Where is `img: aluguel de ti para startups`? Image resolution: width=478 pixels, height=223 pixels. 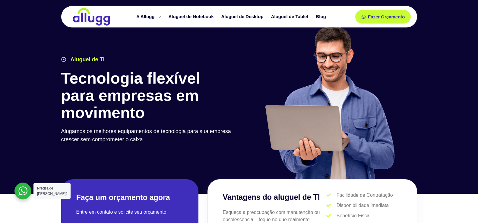 img: aluguel de ti para startups is located at coordinates (329, 102).